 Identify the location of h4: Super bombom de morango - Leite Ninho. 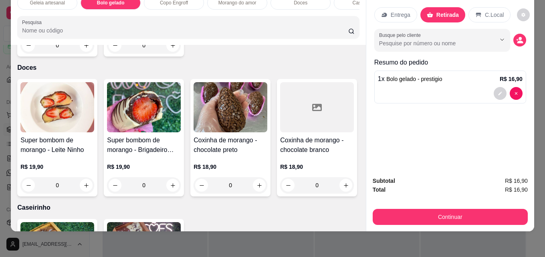
(57, 145).